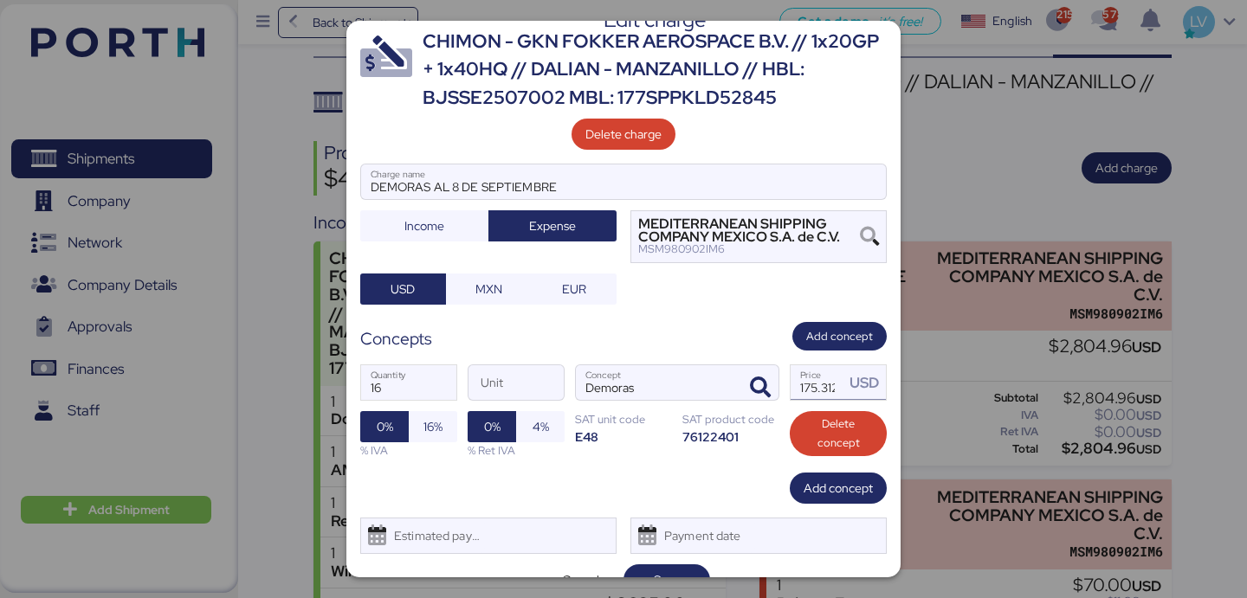 This screenshot has width=1247, height=598. Describe the element at coordinates (667, 580) in the screenshot. I see `button: Save` at that location.